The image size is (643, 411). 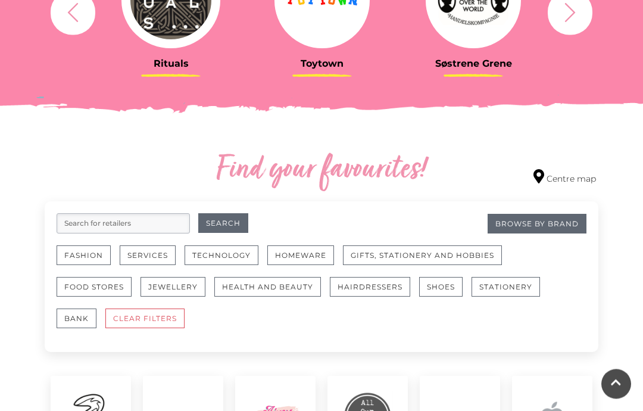 I want to click on button: Technology, so click(x=221, y=255).